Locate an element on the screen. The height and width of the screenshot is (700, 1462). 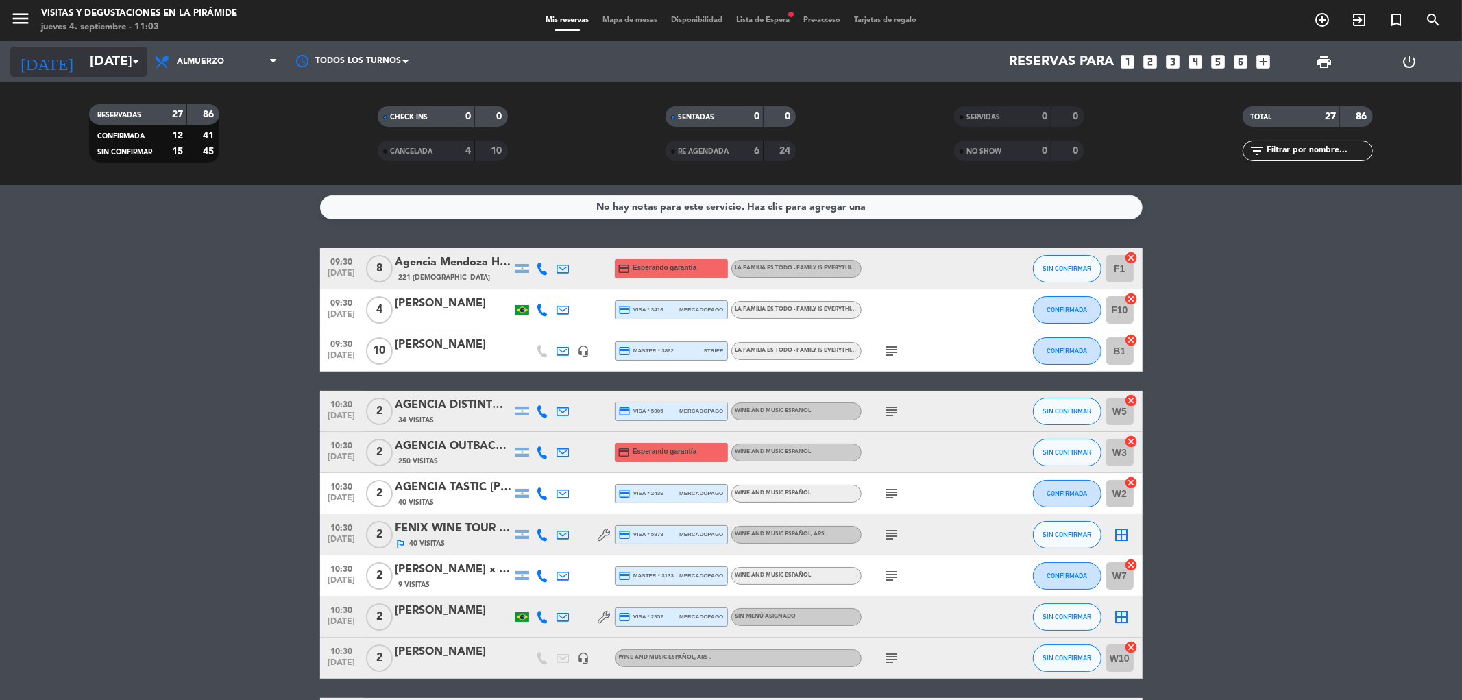
span: SENTADAS is located at coordinates (696, 117).